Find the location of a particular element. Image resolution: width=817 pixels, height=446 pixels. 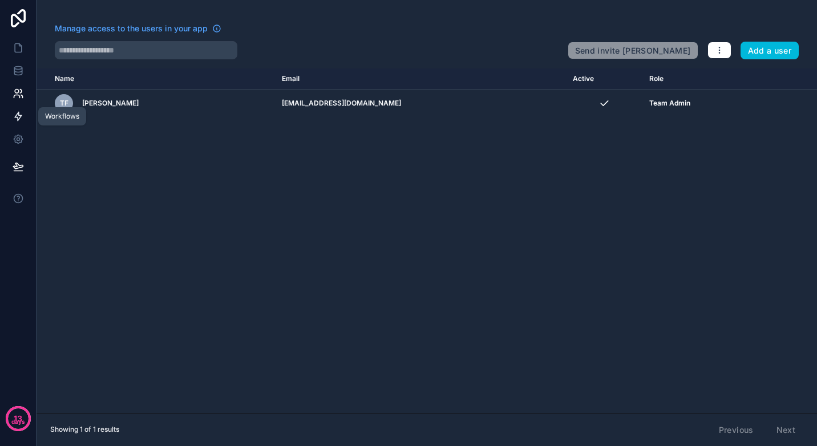

th: Email is located at coordinates (420, 79).